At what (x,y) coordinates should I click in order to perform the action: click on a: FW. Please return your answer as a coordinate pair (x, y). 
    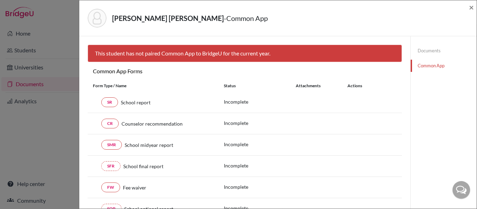
    Looking at the image, I should click on (111, 187).